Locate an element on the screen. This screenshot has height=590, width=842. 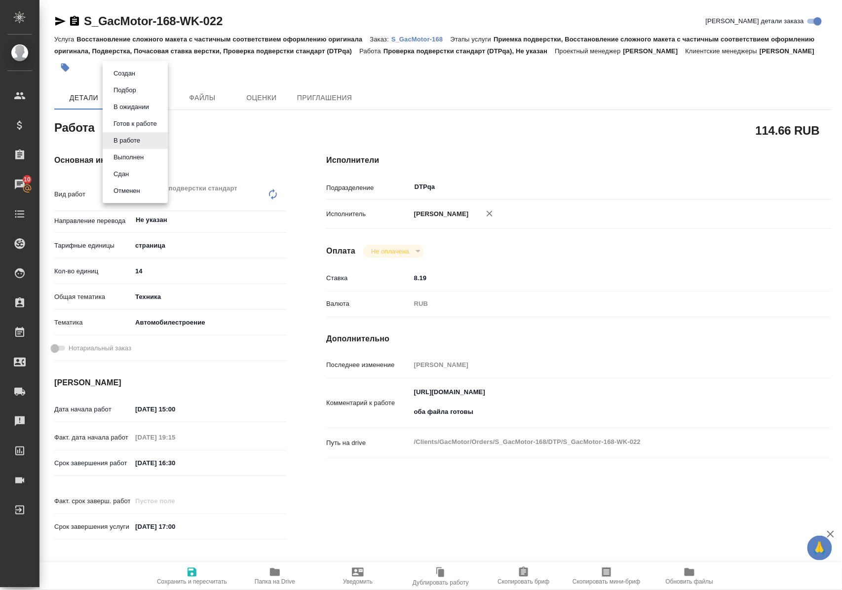
button: Создан is located at coordinates (124, 74).